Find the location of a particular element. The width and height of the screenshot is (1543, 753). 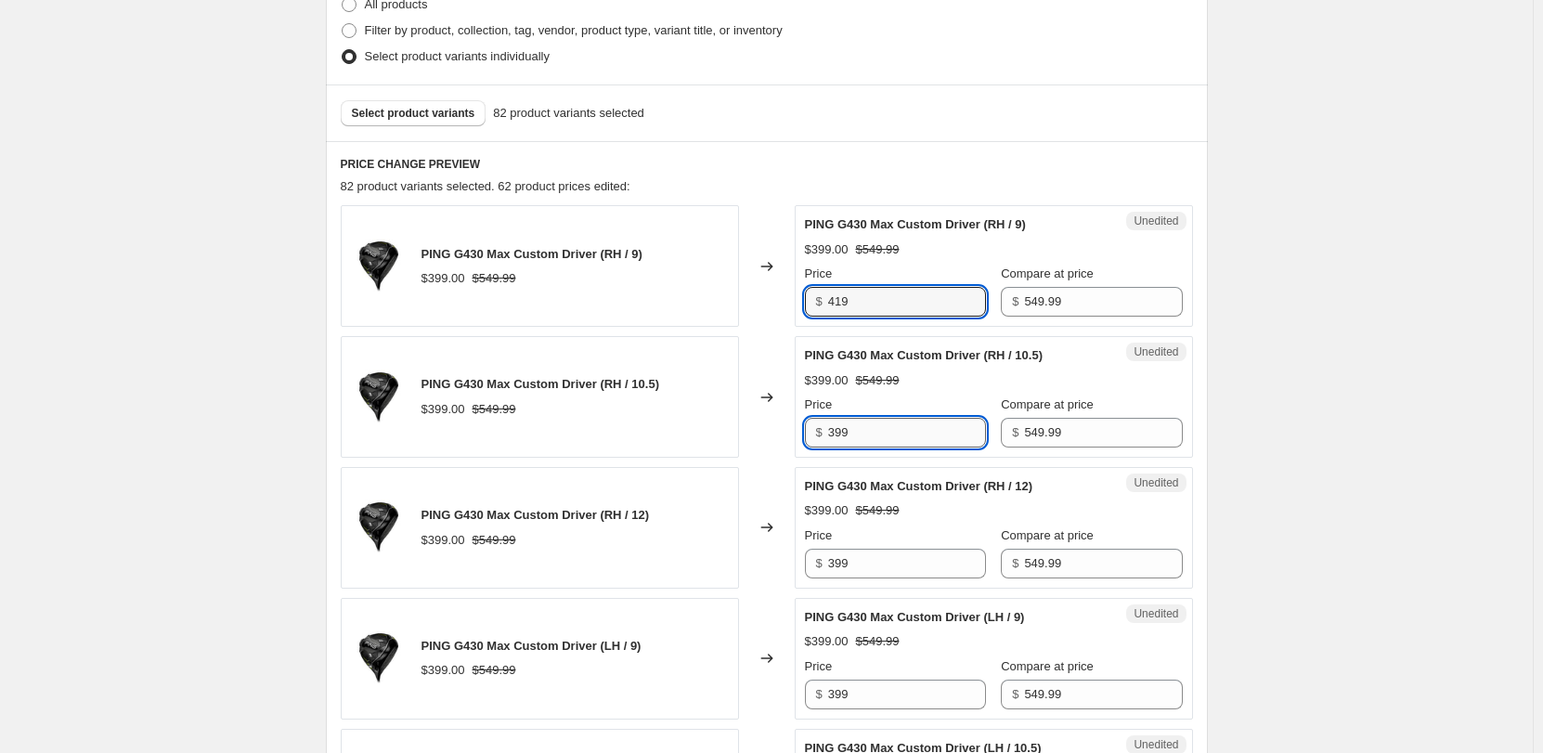

button: Select product variants is located at coordinates (413, 113).